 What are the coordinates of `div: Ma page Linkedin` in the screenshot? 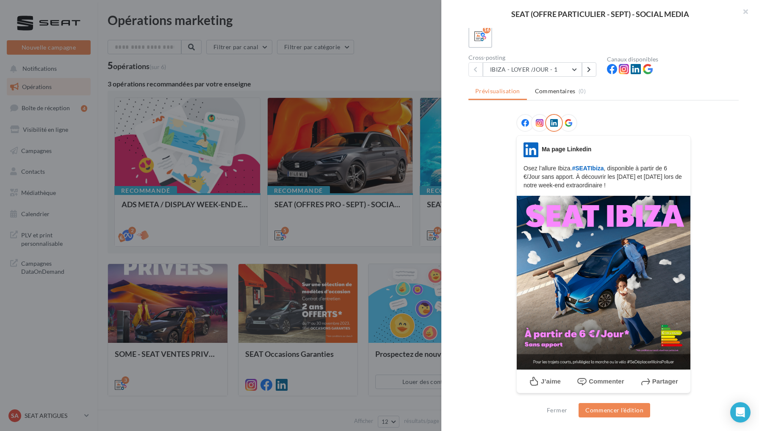 It's located at (566, 149).